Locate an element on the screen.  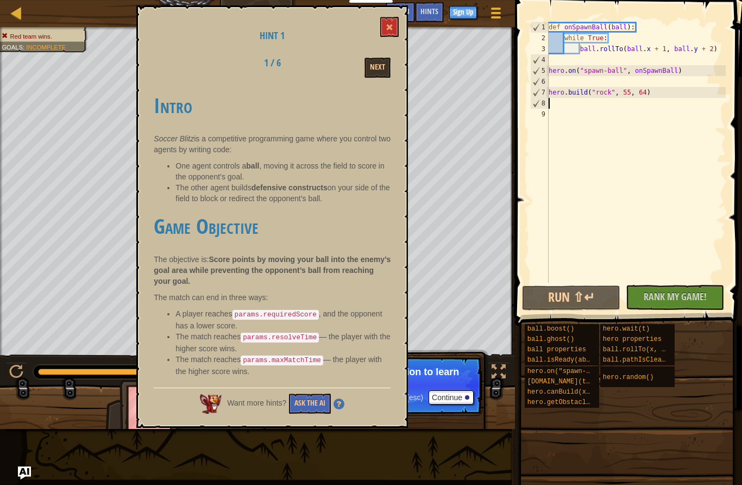
div: 7 is located at coordinates (539, 92).